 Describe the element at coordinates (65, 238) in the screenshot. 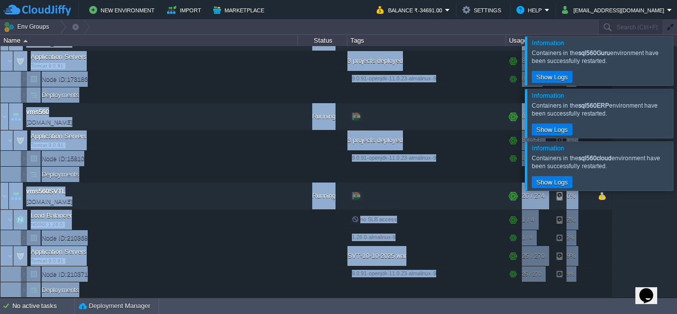

I see `span: 210368` at that location.